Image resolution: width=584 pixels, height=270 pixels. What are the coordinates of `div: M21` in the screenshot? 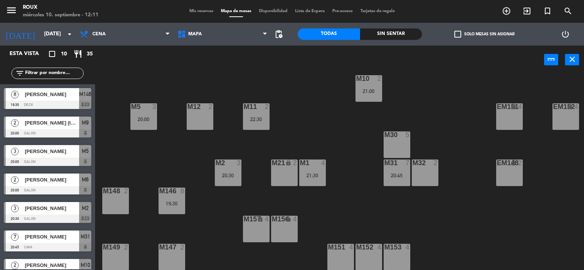 It's located at (272, 163).